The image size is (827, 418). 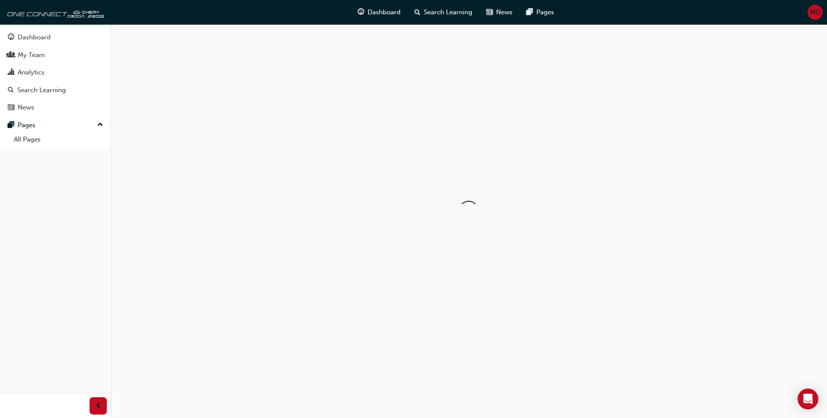 What do you see at coordinates (58, 139) in the screenshot?
I see `a: All Pages` at bounding box center [58, 139].